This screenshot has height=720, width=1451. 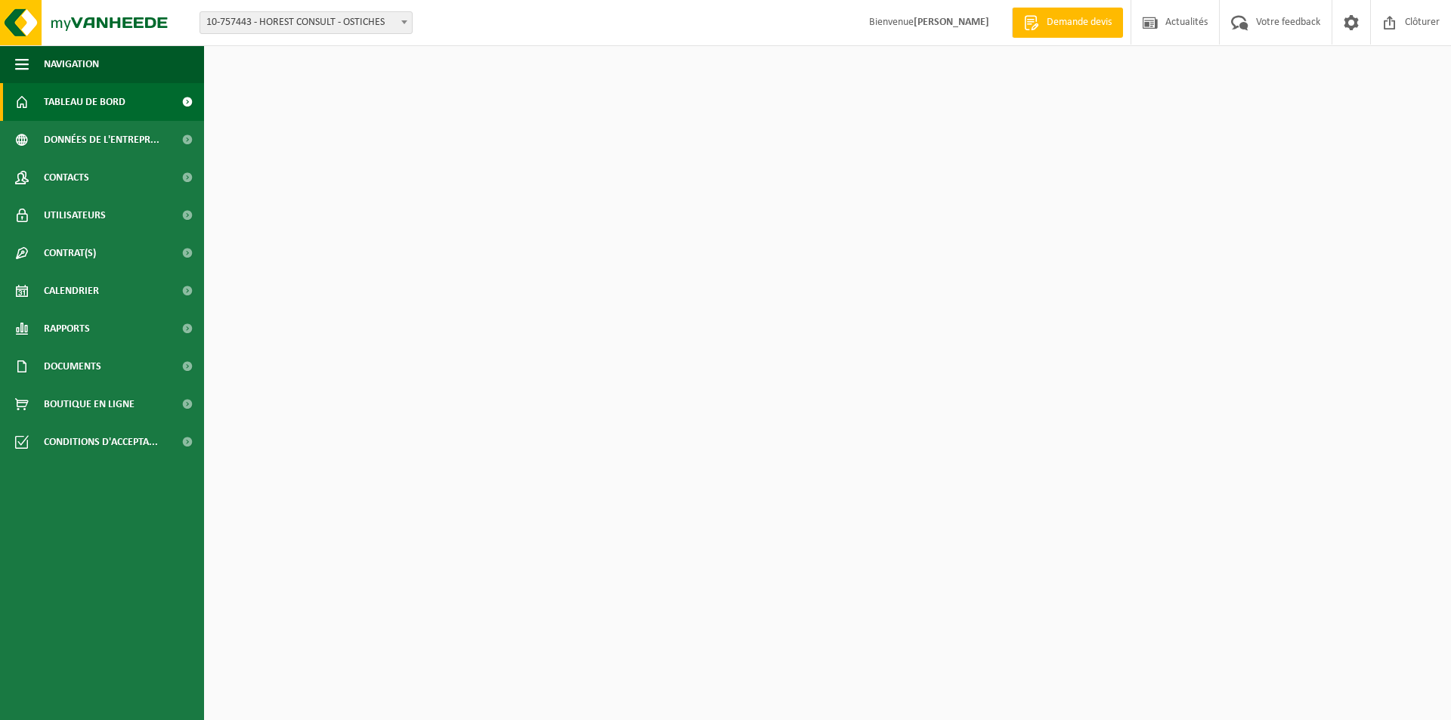 What do you see at coordinates (306, 23) in the screenshot?
I see `span: 10-757443 - HOREST CONSULT - OSTICHES` at bounding box center [306, 23].